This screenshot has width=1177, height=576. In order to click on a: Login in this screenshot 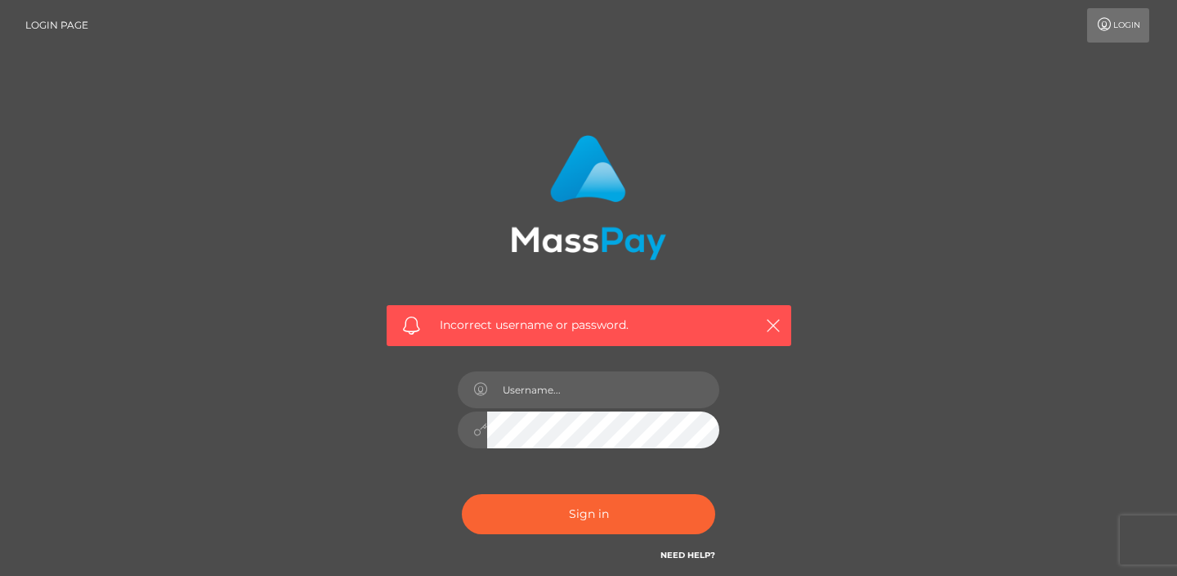, I will do `click(1119, 25)`.